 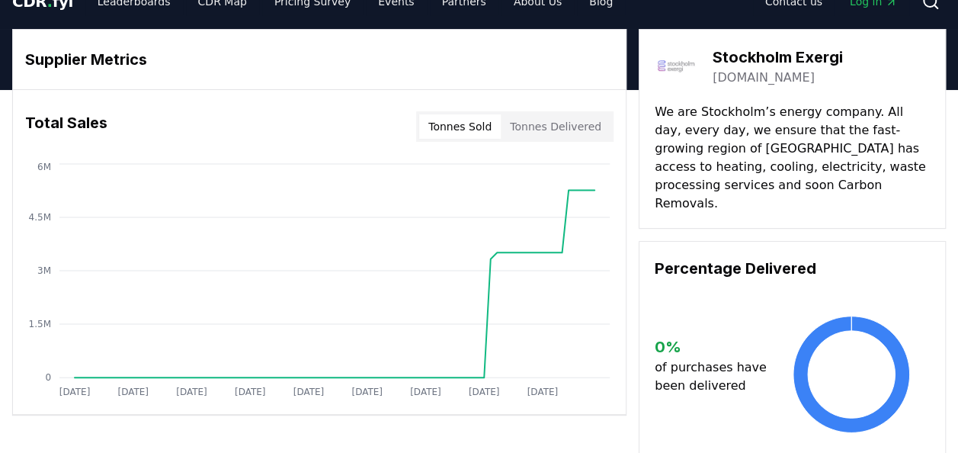 I want to click on tspan: 4.5M, so click(x=40, y=217).